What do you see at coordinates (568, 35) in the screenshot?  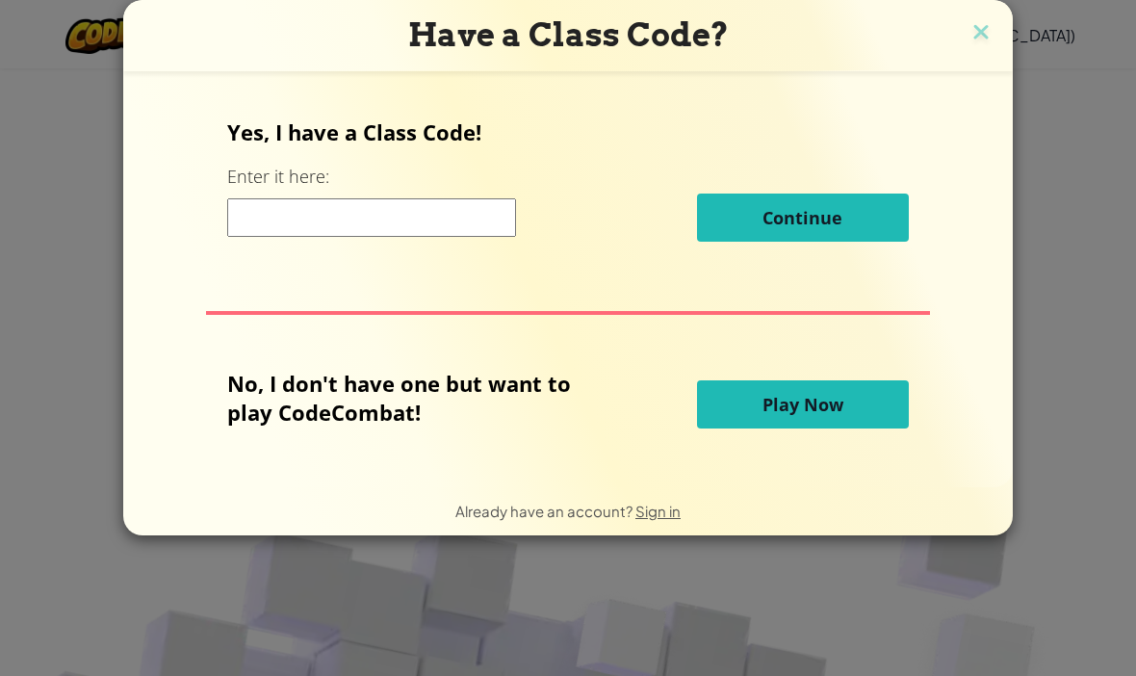 I see `span: Have a Class Code?` at bounding box center [568, 35].